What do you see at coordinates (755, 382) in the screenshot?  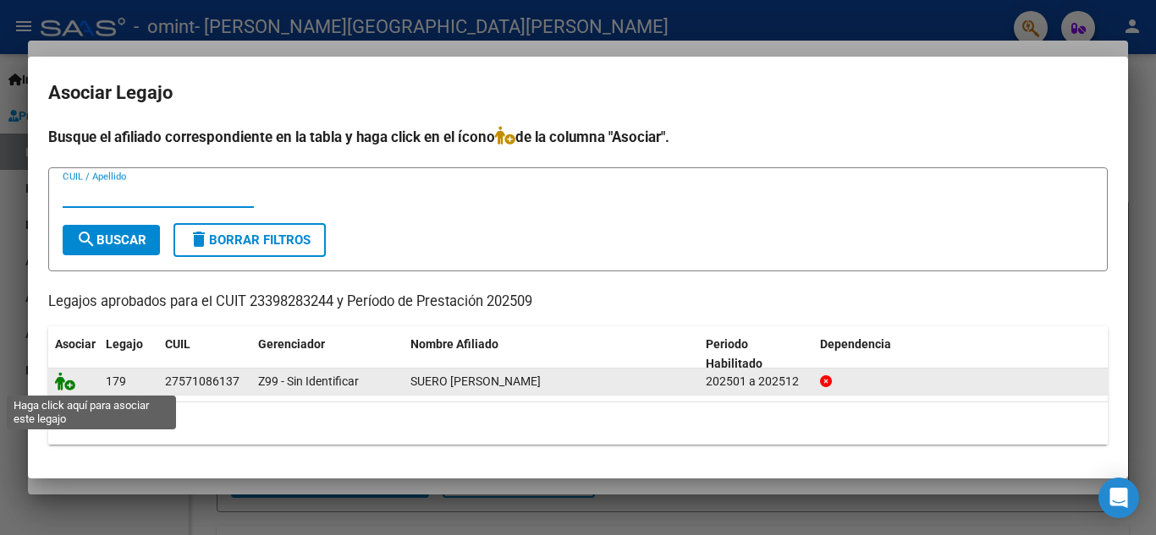 I see `div: 202501 a 202512` at bounding box center [755, 382].